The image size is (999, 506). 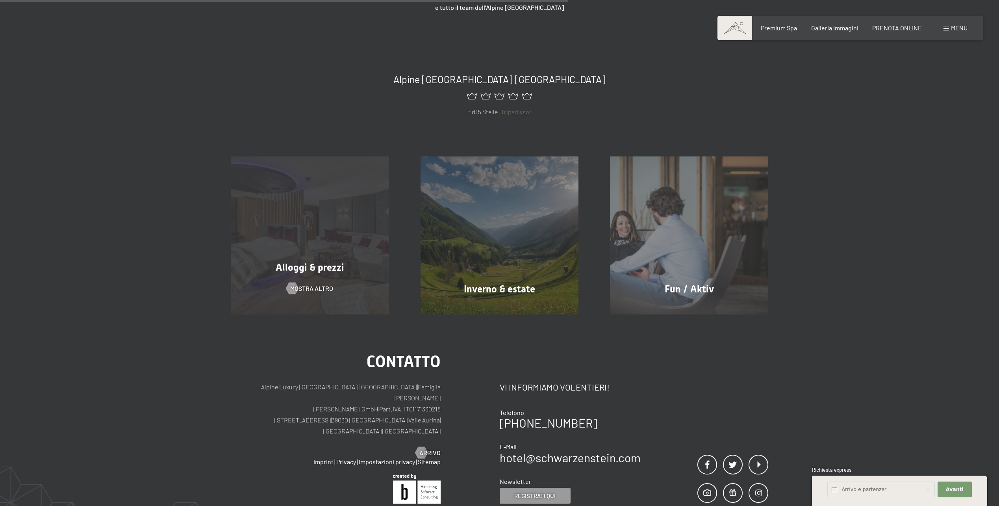 What do you see at coordinates (387, 461) in the screenshot?
I see `a: Impostazioni privacy` at bounding box center [387, 461].